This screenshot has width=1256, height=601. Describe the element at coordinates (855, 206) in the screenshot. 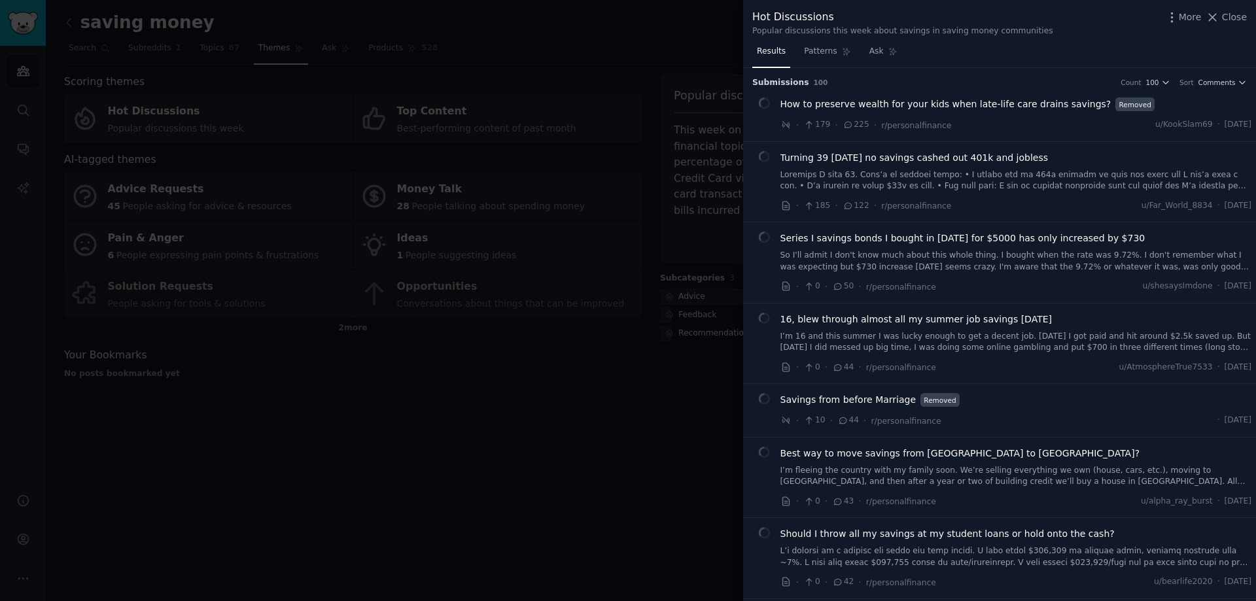

I see `span: 122` at that location.